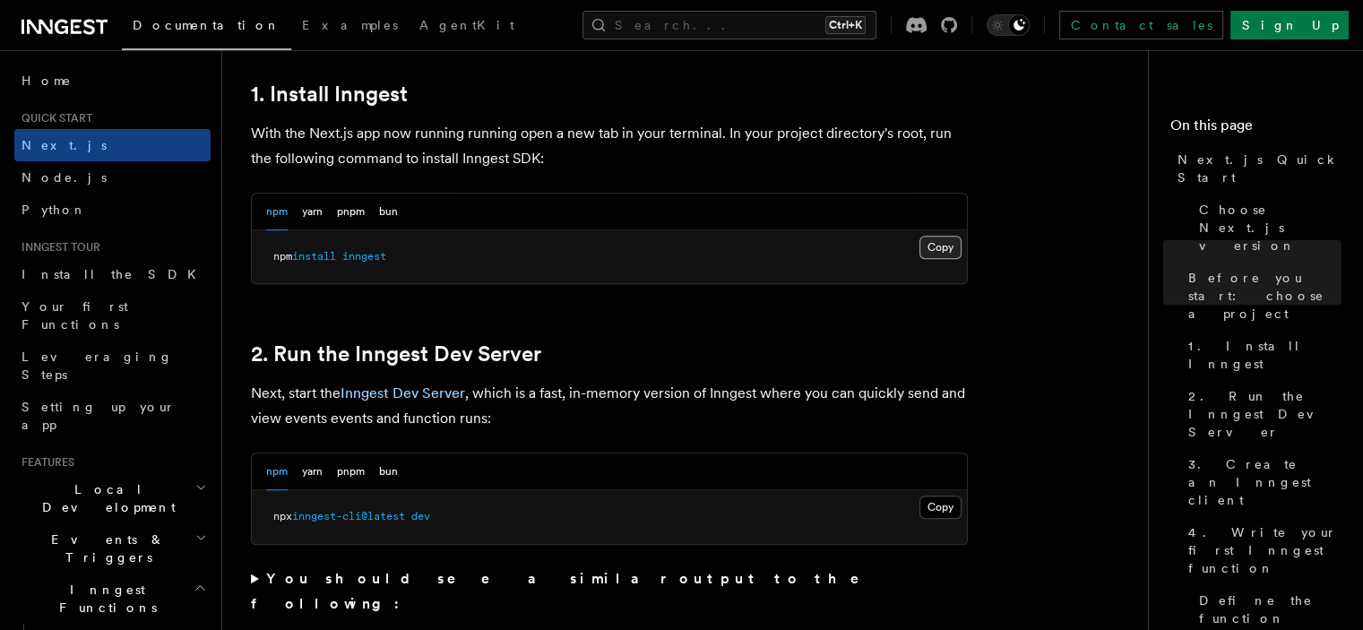  Describe the element at coordinates (112, 315) in the screenshot. I see `a: Your first Functions` at that location.